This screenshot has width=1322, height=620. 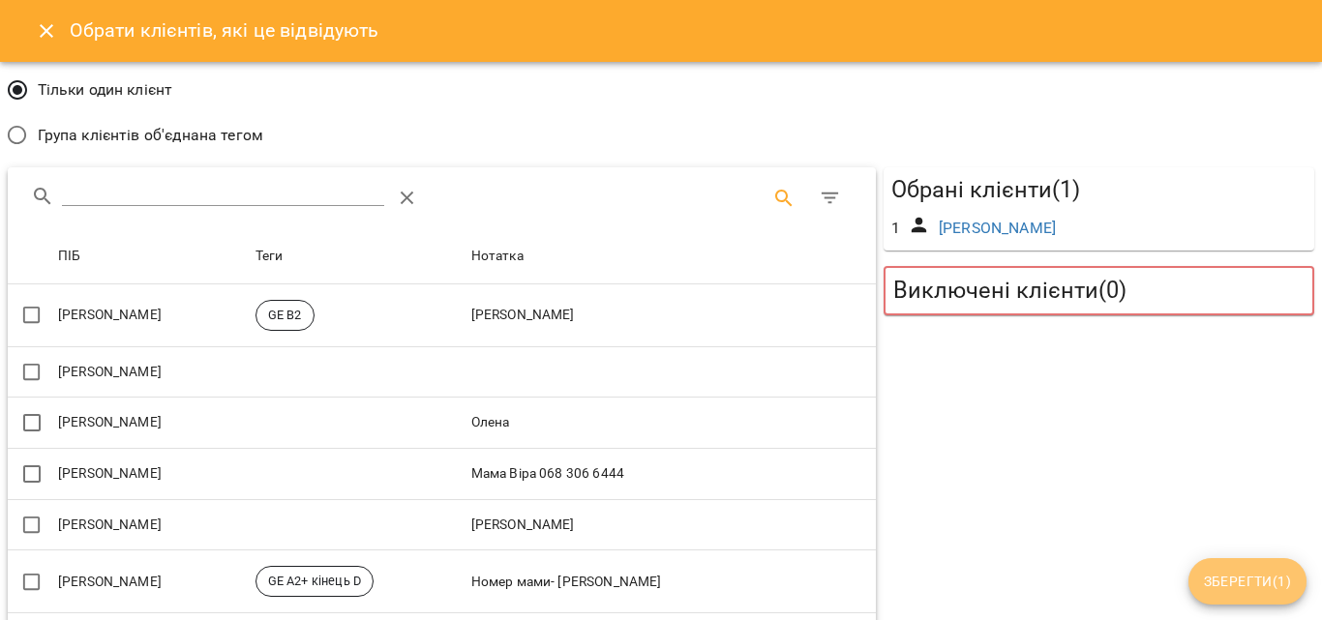 I want to click on div: 1, so click(x=895, y=228).